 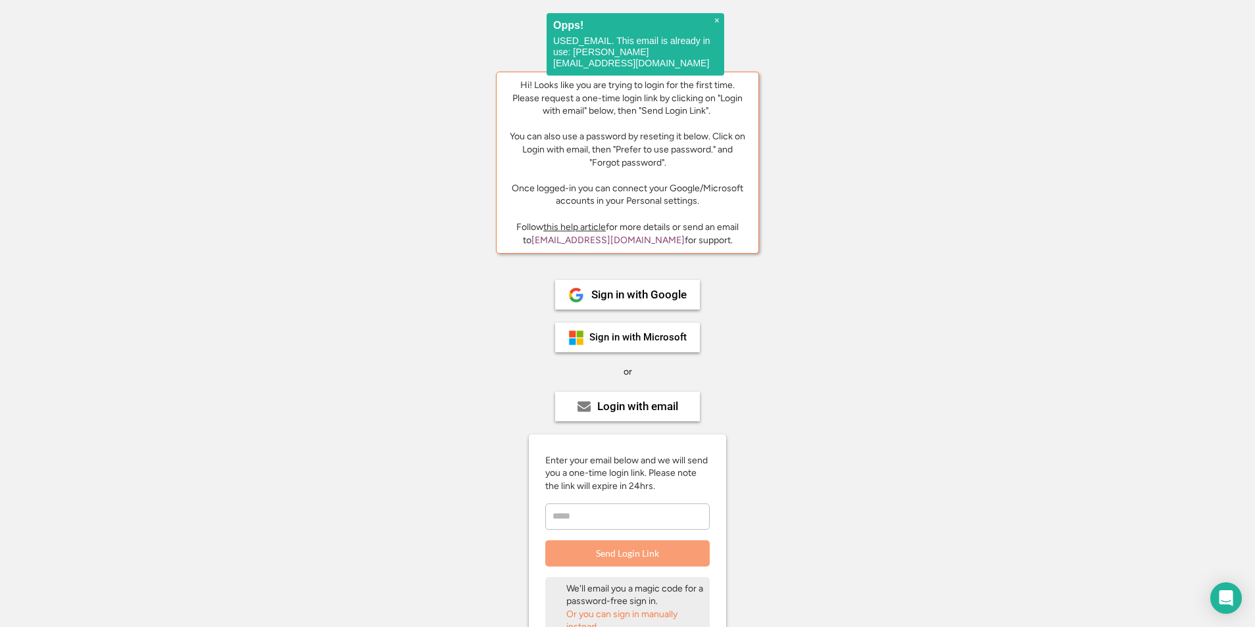 What do you see at coordinates (639, 295) in the screenshot?
I see `div: Sign in with Google` at bounding box center [639, 295].